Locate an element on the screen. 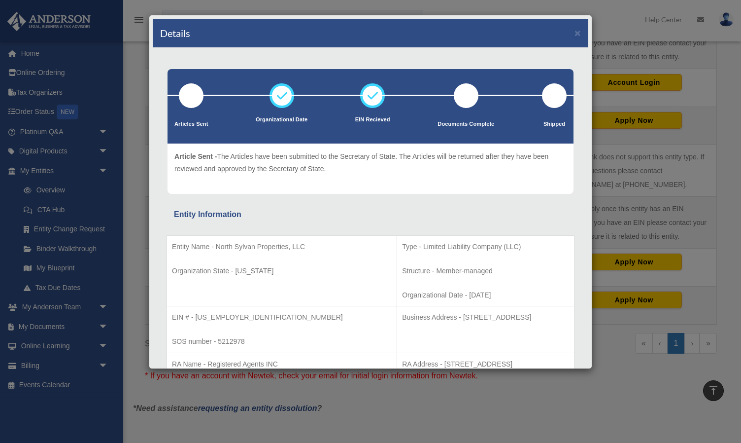 The image size is (741, 443). p: The Articles have been submitted to the Secretary of State. The Articles will be returned after t... is located at coordinates (371, 162).